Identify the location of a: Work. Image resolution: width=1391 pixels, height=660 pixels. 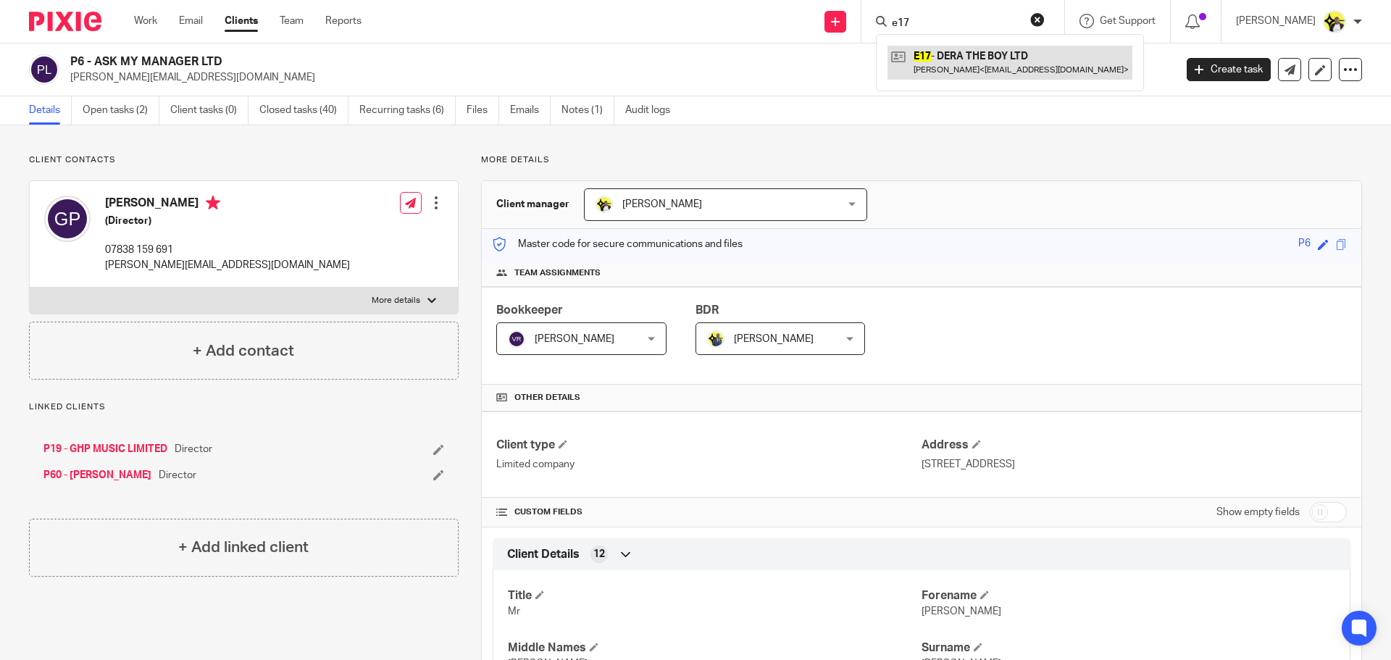
(146, 21).